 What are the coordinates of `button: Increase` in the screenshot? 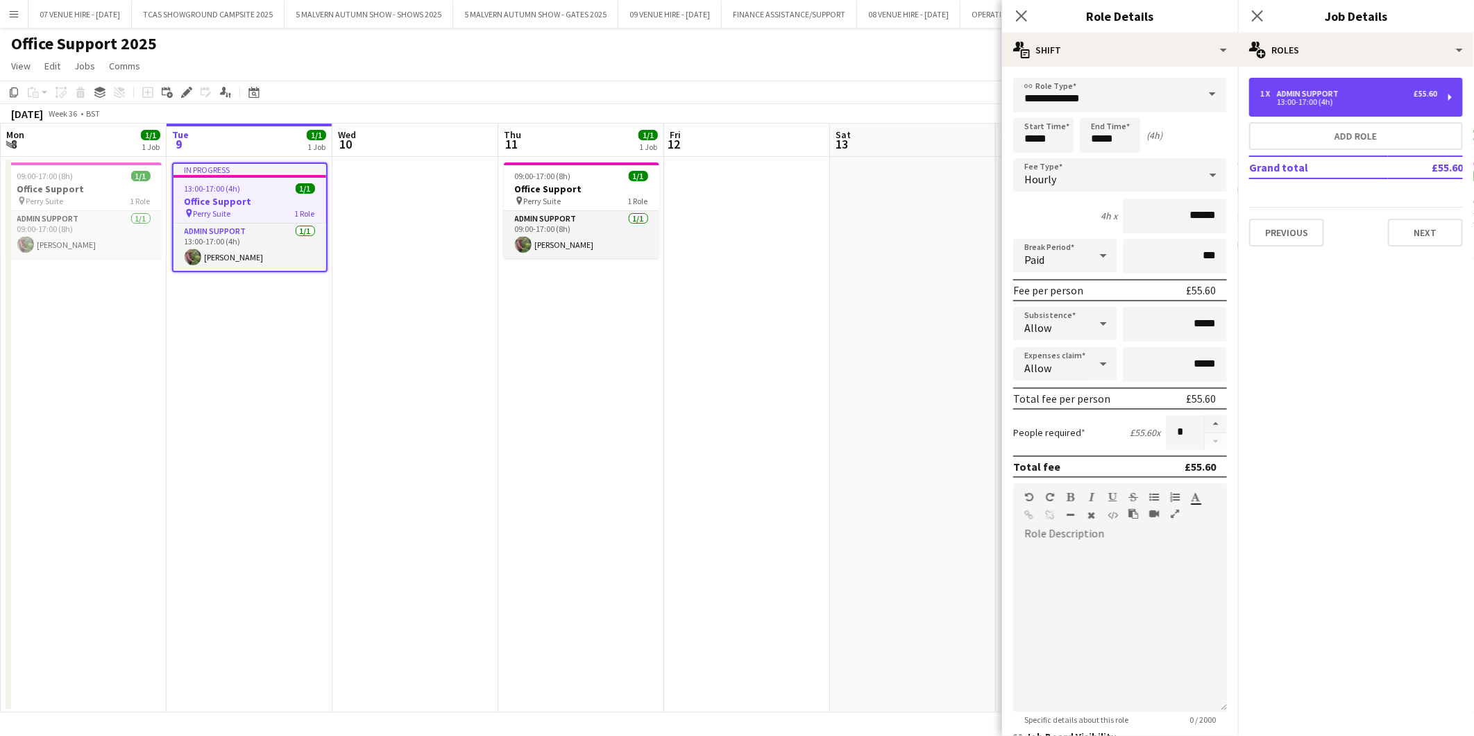 It's located at (1216, 424).